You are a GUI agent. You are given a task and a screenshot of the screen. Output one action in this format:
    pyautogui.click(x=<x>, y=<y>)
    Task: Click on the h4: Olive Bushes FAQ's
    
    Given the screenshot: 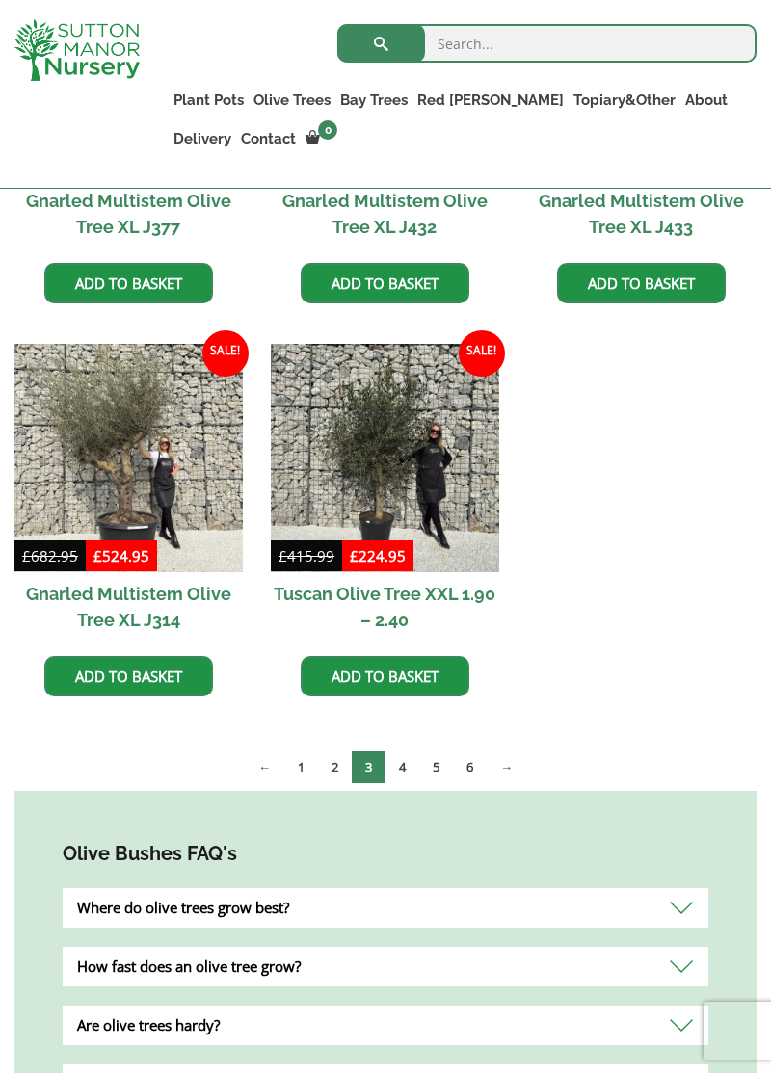 What is the action you would take?
    pyautogui.click(x=385, y=853)
    